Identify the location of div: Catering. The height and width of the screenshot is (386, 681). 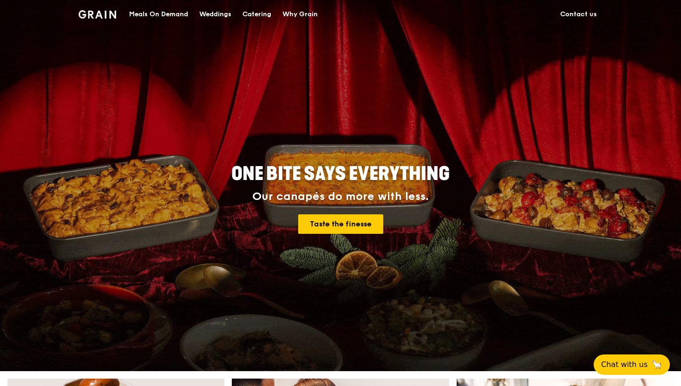
(257, 14).